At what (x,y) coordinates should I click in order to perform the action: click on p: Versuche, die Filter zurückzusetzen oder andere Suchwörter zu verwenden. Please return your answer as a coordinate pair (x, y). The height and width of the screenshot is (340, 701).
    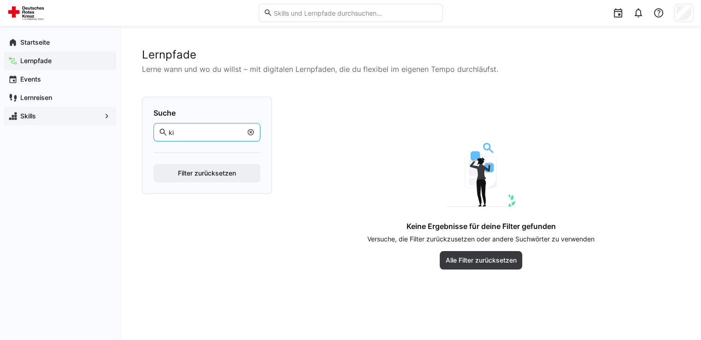
    Looking at the image, I should click on (481, 239).